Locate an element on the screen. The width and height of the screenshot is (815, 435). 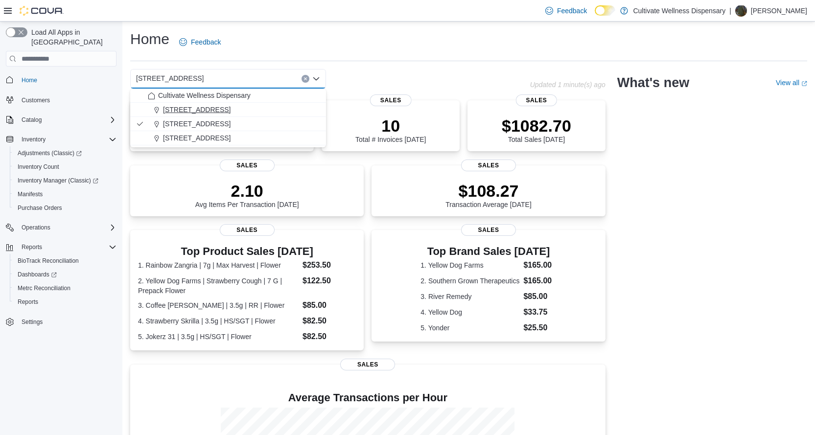
nav: Complex example is located at coordinates (61, 211).